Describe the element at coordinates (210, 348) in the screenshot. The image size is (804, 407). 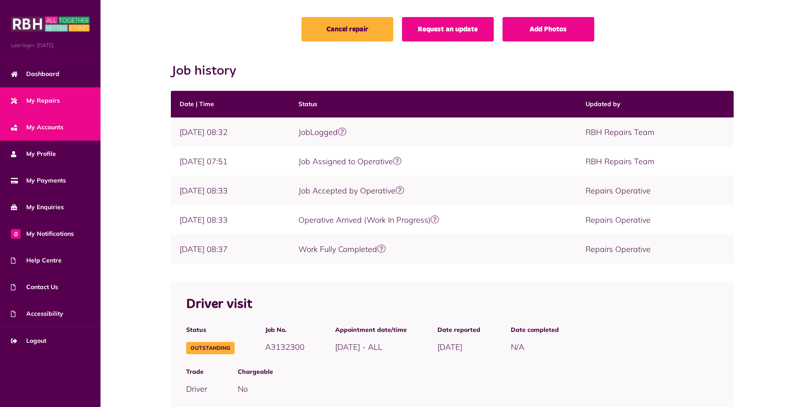
I see `span: Outstanding` at that location.